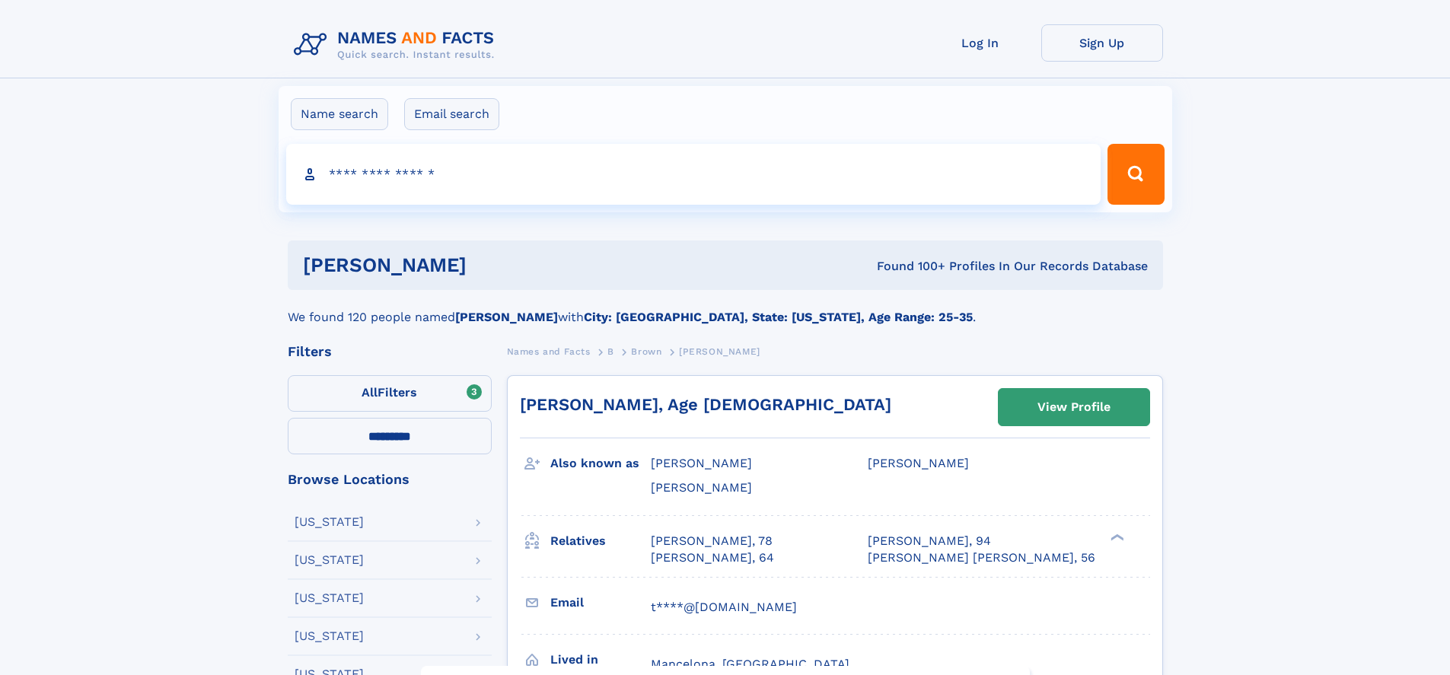  I want to click on h3: Also known as, so click(600, 463).